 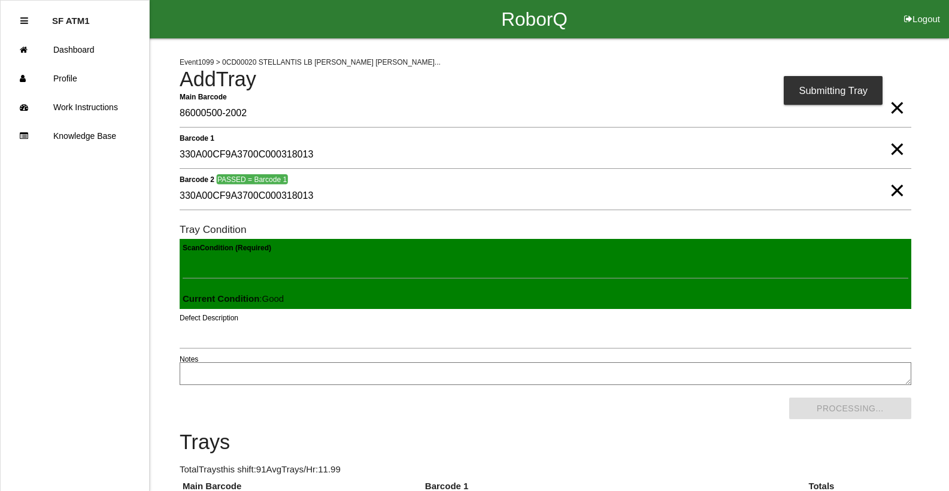 I want to click on span: PASSED = Barcode 1, so click(x=251, y=179).